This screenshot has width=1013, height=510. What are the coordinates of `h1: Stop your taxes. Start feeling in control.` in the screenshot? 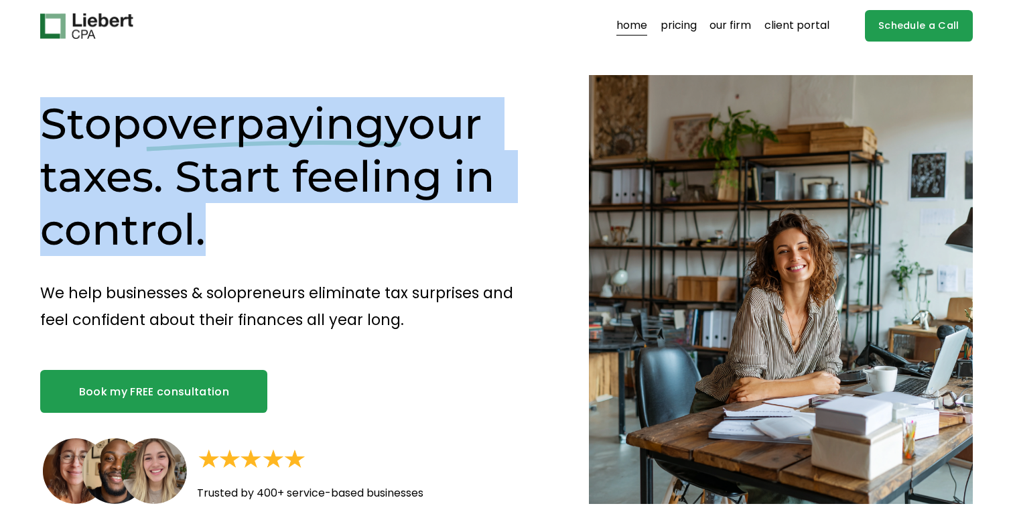 It's located at (291, 176).